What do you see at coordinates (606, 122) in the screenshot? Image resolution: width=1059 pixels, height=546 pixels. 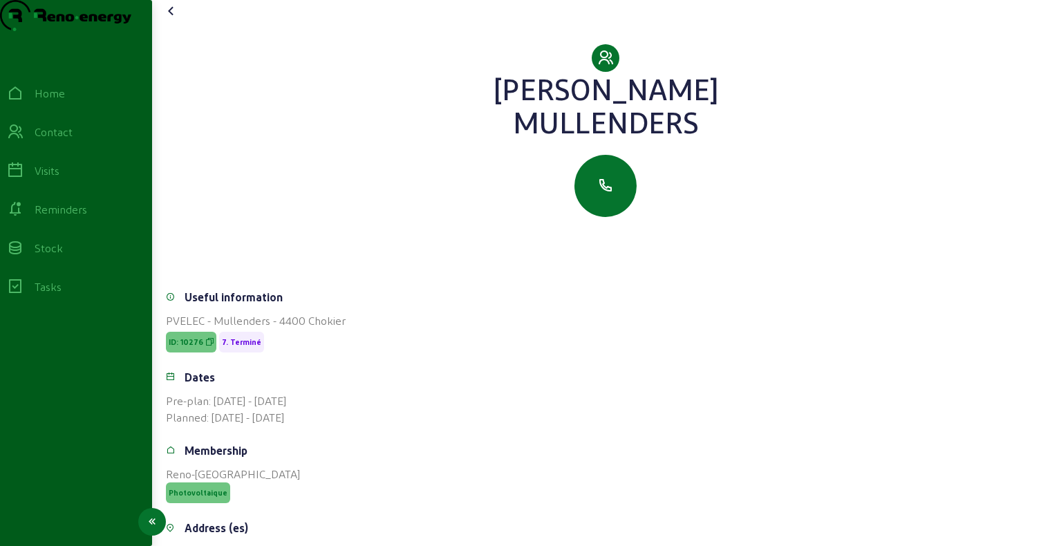 I see `div: Mullenders` at bounding box center [606, 122].